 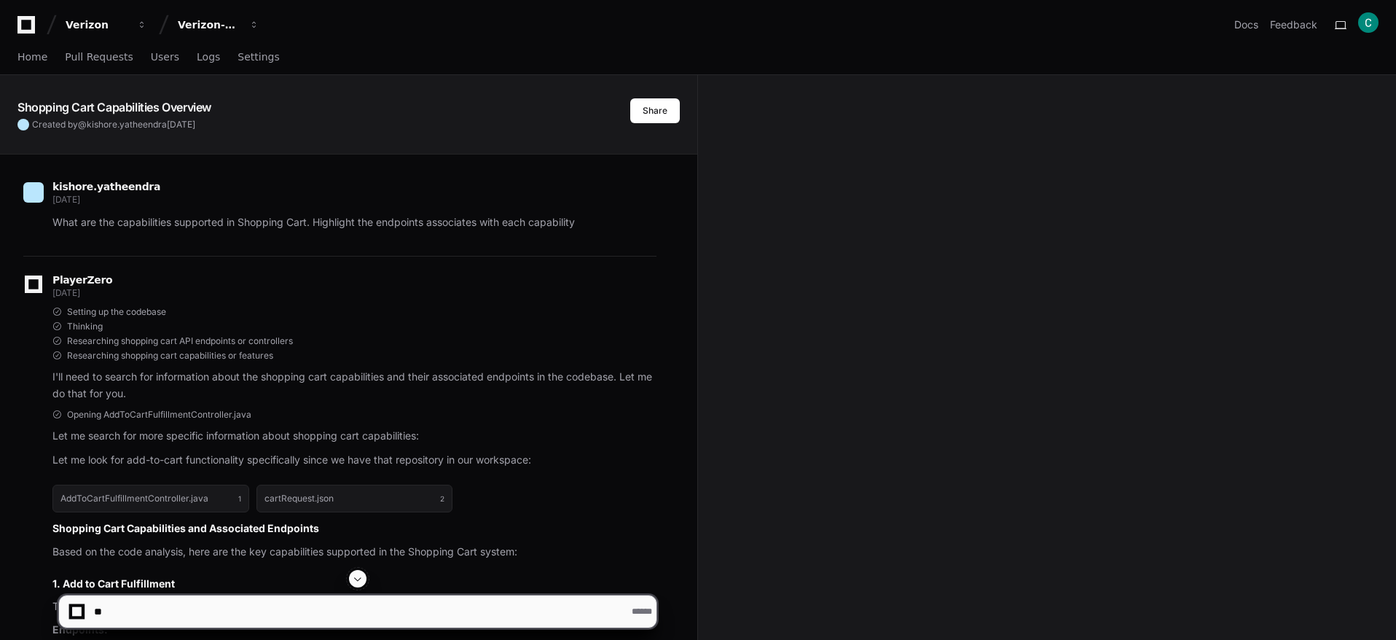 I want to click on a: Users, so click(x=165, y=58).